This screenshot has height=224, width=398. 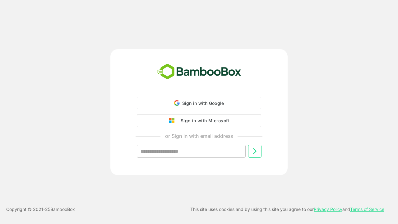 I want to click on button: Sign in with Microsoft, so click(x=199, y=121).